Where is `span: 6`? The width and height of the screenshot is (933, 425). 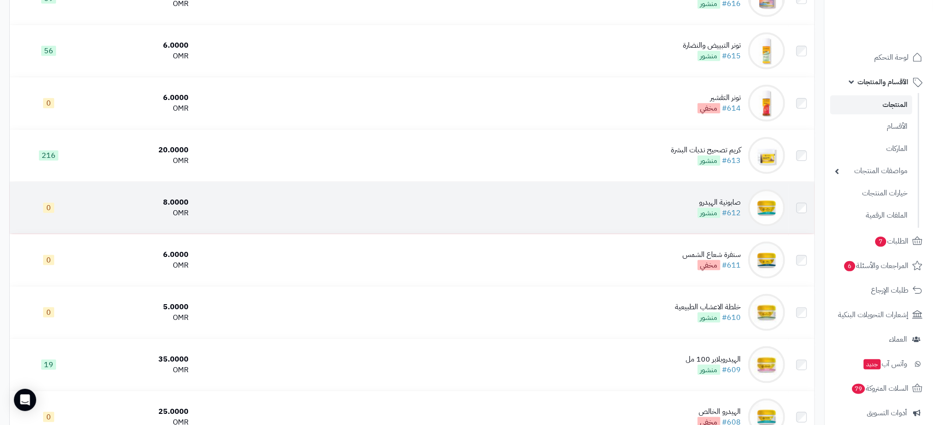
span: 6 is located at coordinates (850, 266).